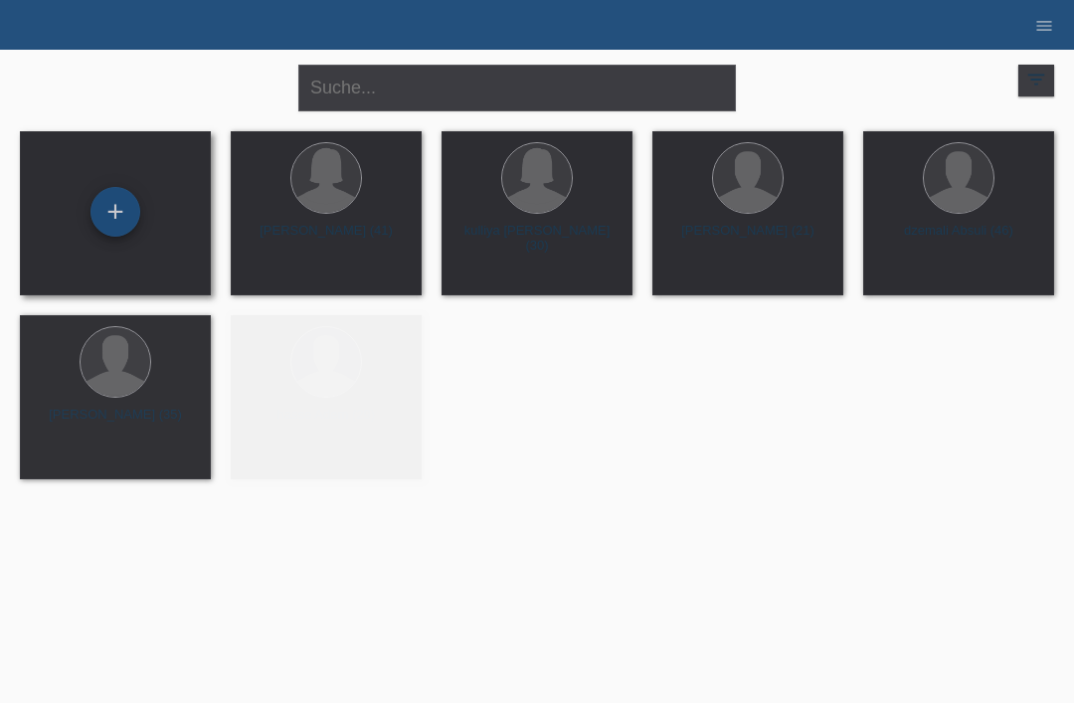  I want to click on div: hasse Adem (29), so click(326, 422).